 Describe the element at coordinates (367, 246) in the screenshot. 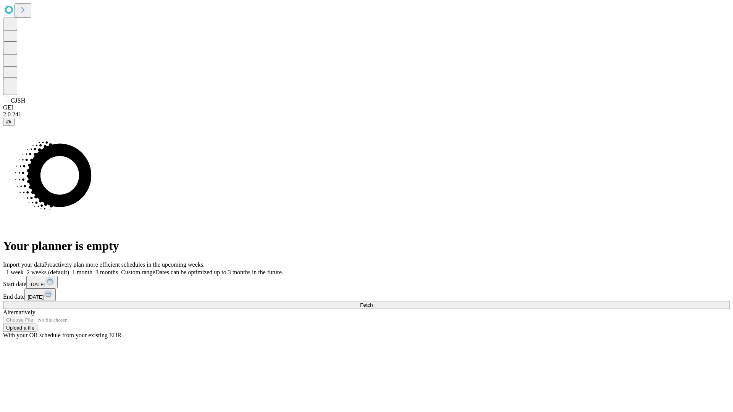

I see `h1: Your planner is empty` at that location.